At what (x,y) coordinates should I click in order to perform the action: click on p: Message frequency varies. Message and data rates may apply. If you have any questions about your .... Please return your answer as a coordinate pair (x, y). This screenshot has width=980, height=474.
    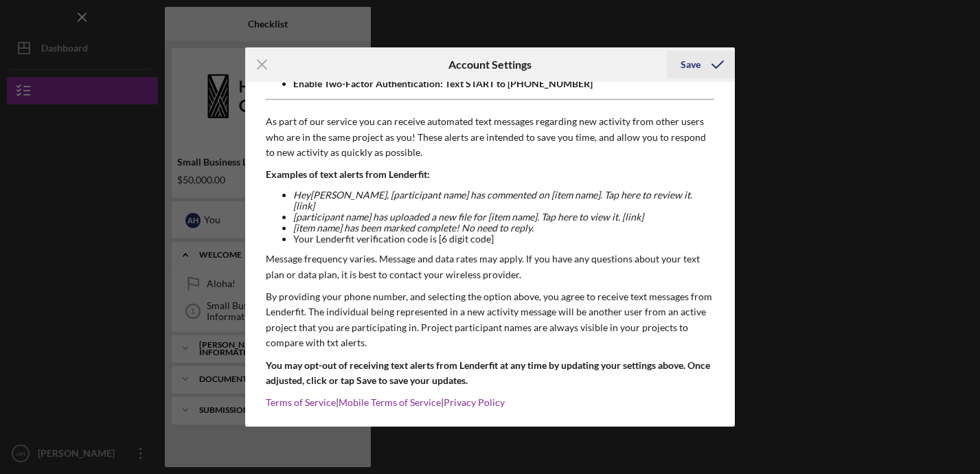
    Looking at the image, I should click on (490, 266).